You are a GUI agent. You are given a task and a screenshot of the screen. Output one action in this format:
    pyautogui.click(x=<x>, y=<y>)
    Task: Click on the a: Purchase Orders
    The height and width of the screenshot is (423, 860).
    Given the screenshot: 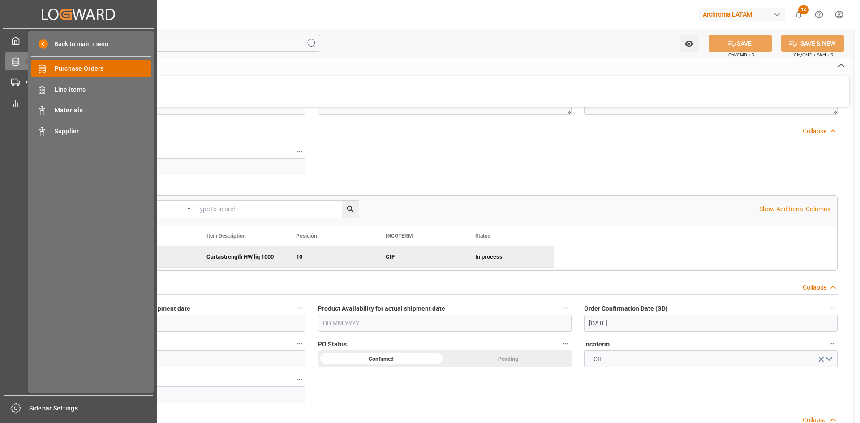 What is the action you would take?
    pyautogui.click(x=91, y=68)
    